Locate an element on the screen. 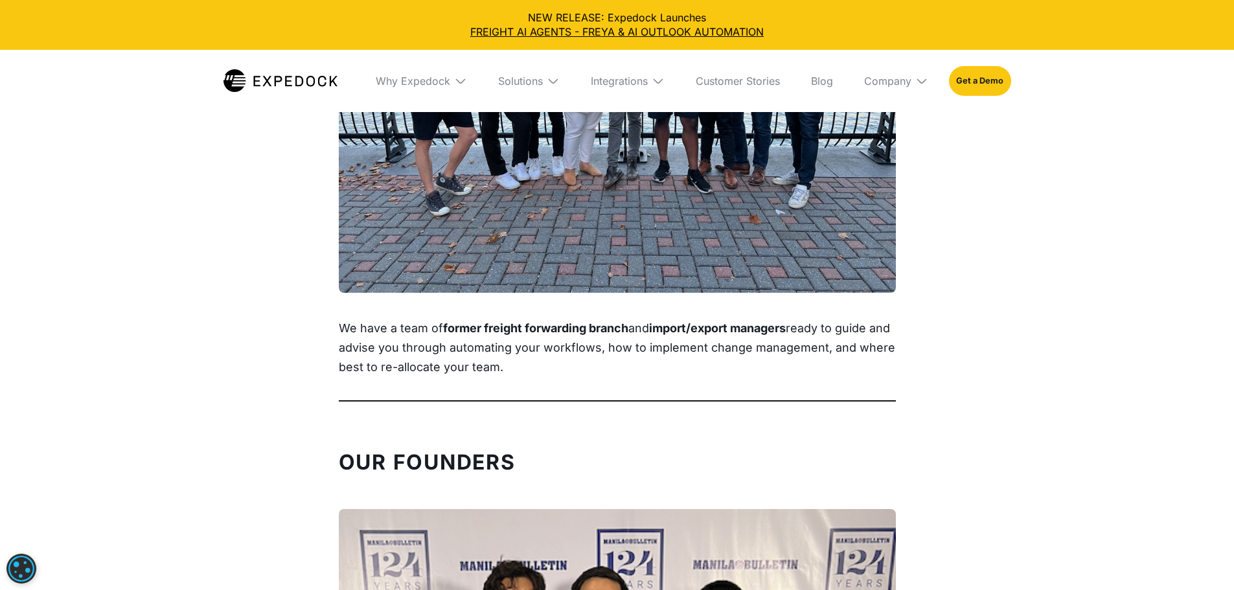  strong: import/export managers is located at coordinates (717, 328).